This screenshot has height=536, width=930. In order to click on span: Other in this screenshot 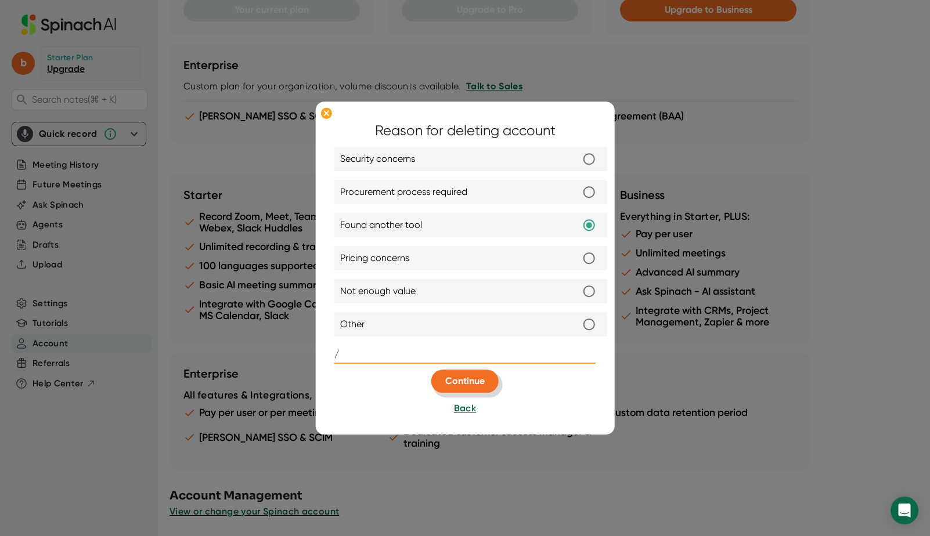, I will do `click(352, 325)`.